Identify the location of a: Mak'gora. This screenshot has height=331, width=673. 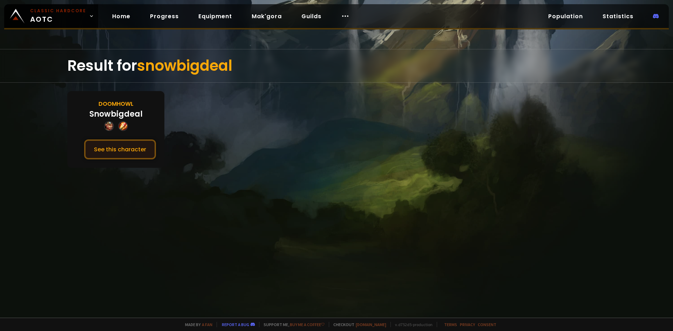
(267, 16).